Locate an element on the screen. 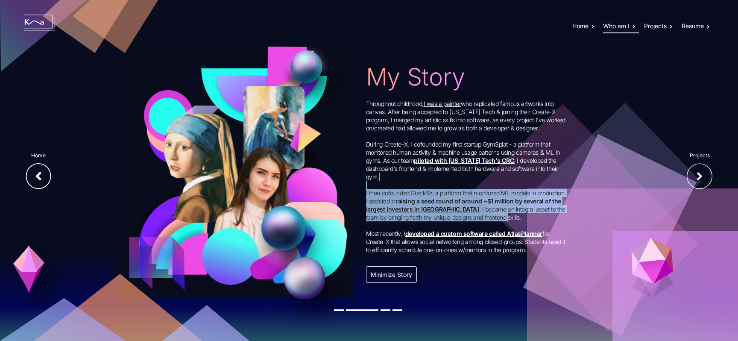 The height and width of the screenshot is (341, 738). span: I was a painter is located at coordinates (443, 103).